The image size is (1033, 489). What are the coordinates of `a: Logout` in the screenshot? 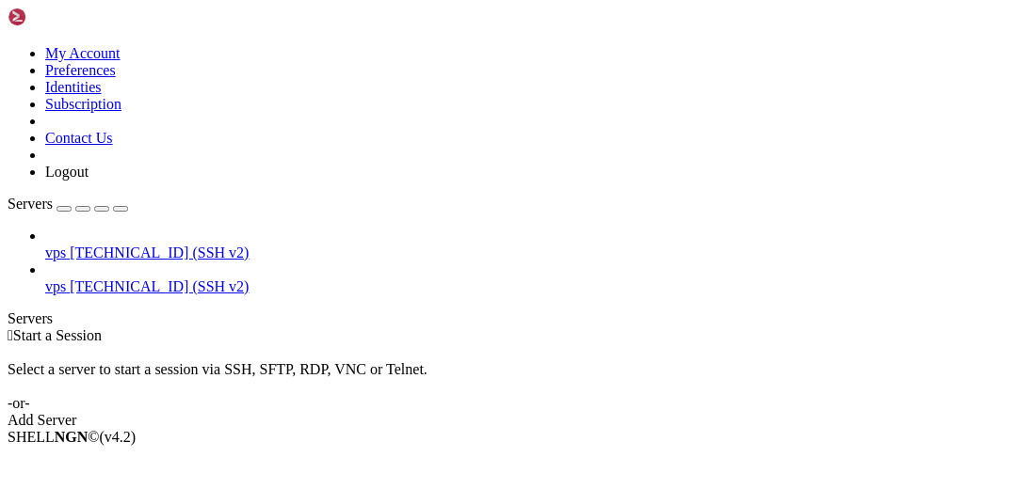 It's located at (67, 171).